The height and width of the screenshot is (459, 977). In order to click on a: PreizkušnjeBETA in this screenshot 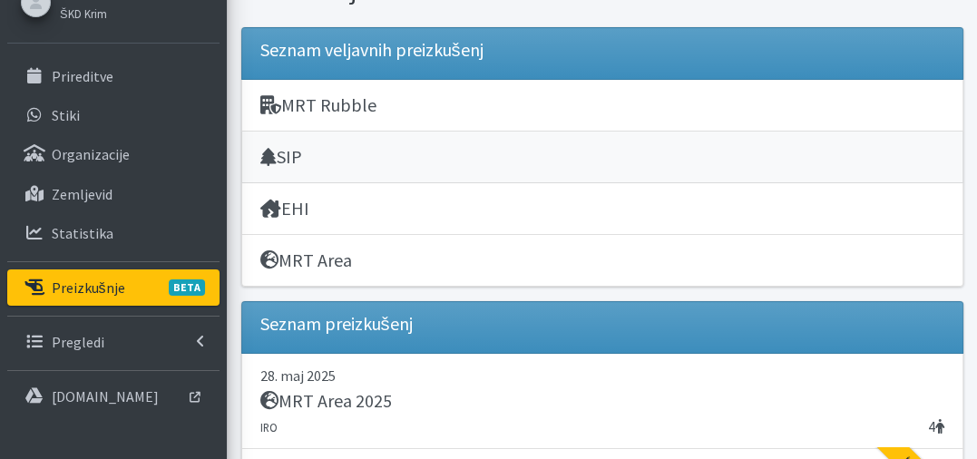, I will do `click(113, 288)`.